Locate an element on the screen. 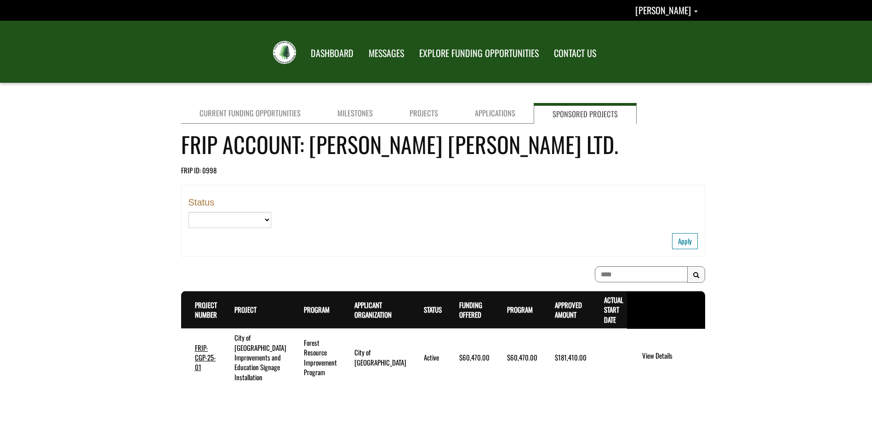 This screenshot has width=872, height=423. td: action menu is located at coordinates (672, 357).